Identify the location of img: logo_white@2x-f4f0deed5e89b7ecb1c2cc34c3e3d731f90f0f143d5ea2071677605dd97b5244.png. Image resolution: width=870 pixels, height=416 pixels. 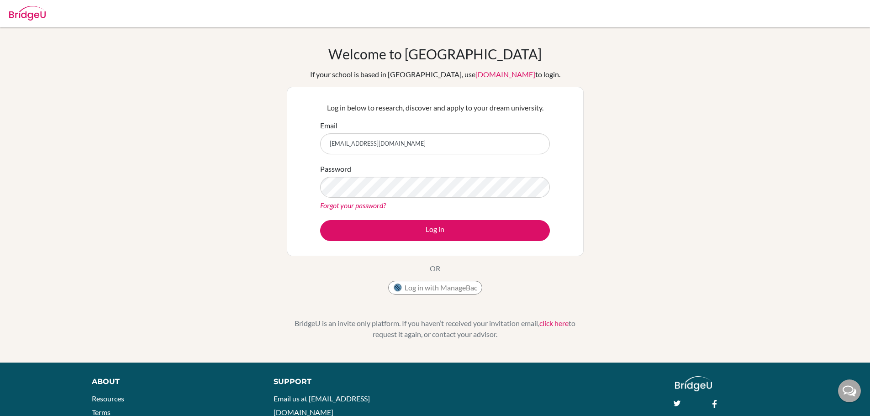
(693, 384).